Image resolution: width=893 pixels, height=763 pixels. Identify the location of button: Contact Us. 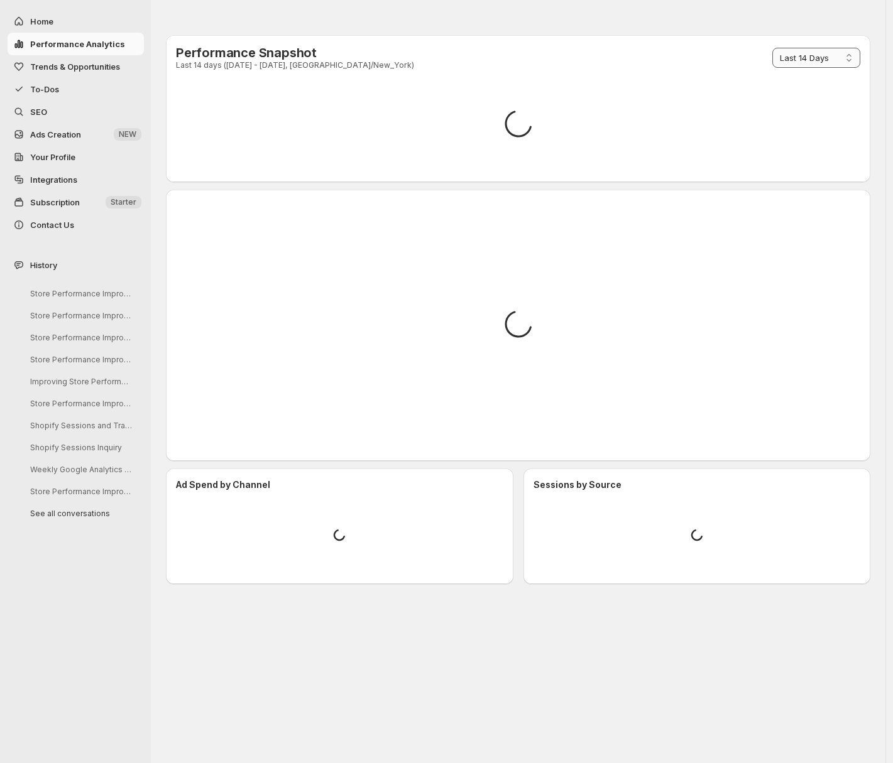
(75, 225).